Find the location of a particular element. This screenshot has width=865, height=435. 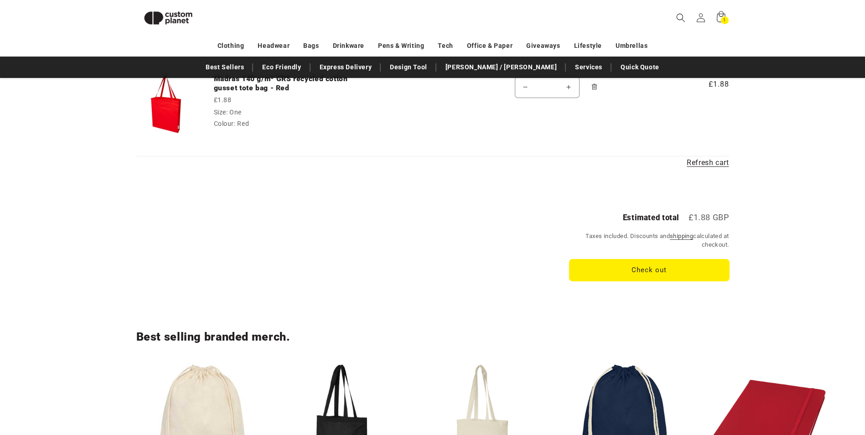

div: Chat Widget is located at coordinates (789, 386).